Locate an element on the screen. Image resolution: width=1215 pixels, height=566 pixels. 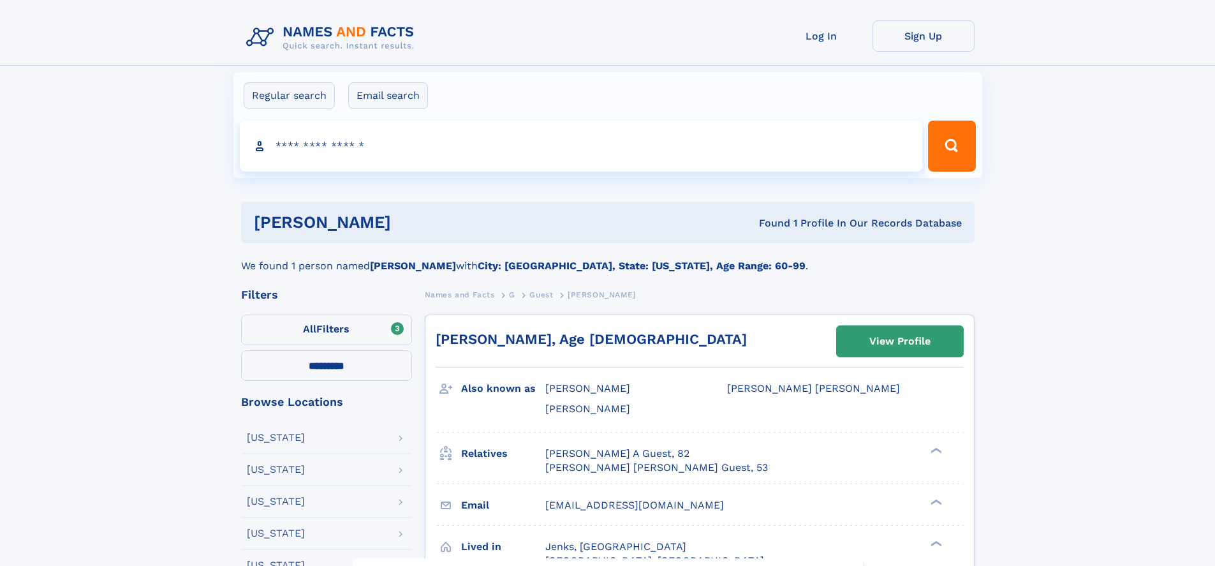
a: View Profile is located at coordinates (900, 341).